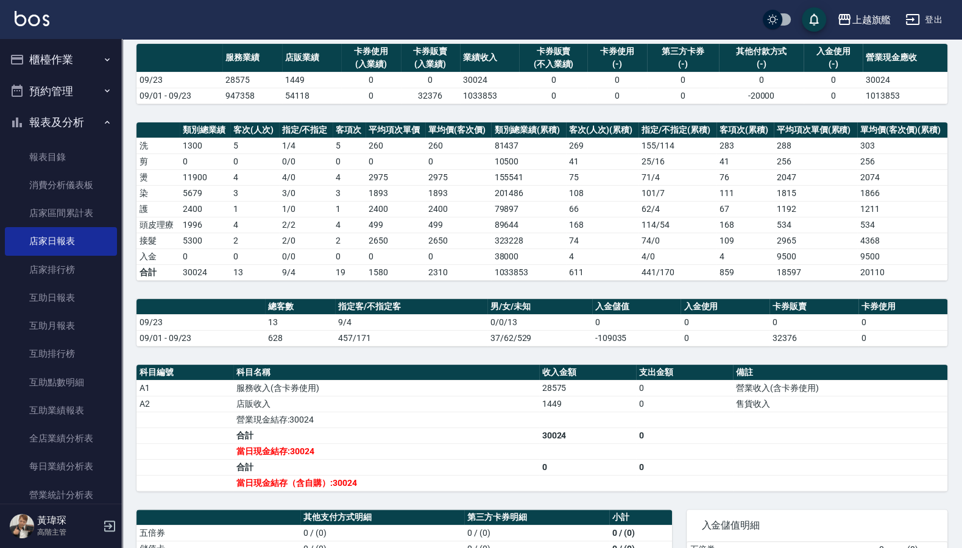  I want to click on td: 111, so click(745, 193).